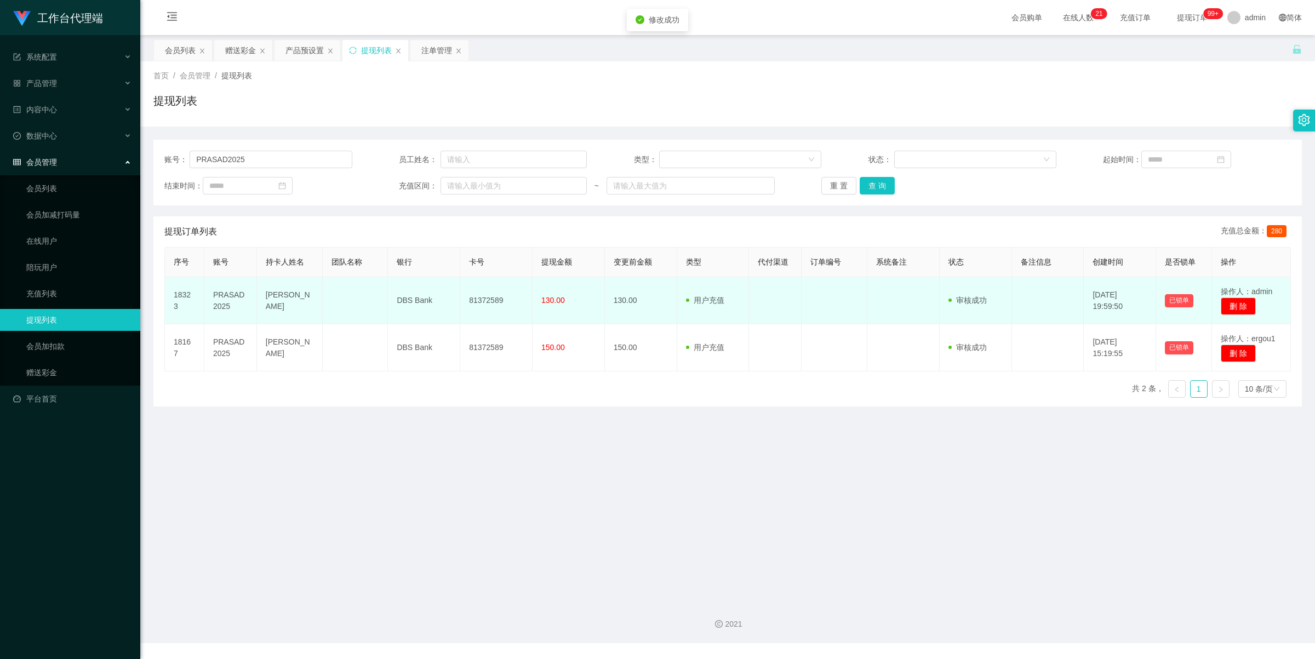  Describe the element at coordinates (647, 159) in the screenshot. I see `span: 类型：` at that location.